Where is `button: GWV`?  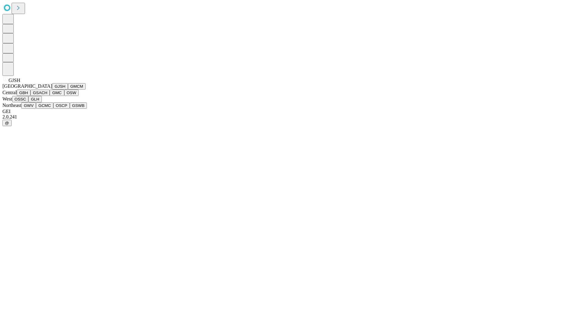 button: GWV is located at coordinates (29, 105).